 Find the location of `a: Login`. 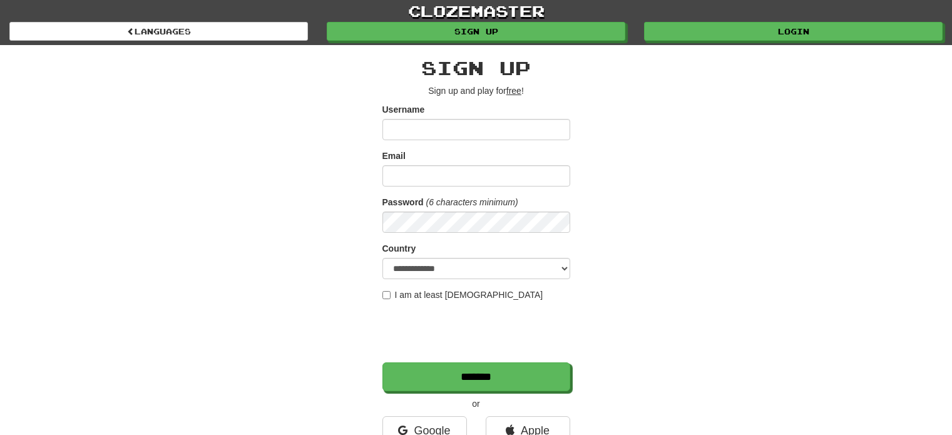

a: Login is located at coordinates (793, 31).